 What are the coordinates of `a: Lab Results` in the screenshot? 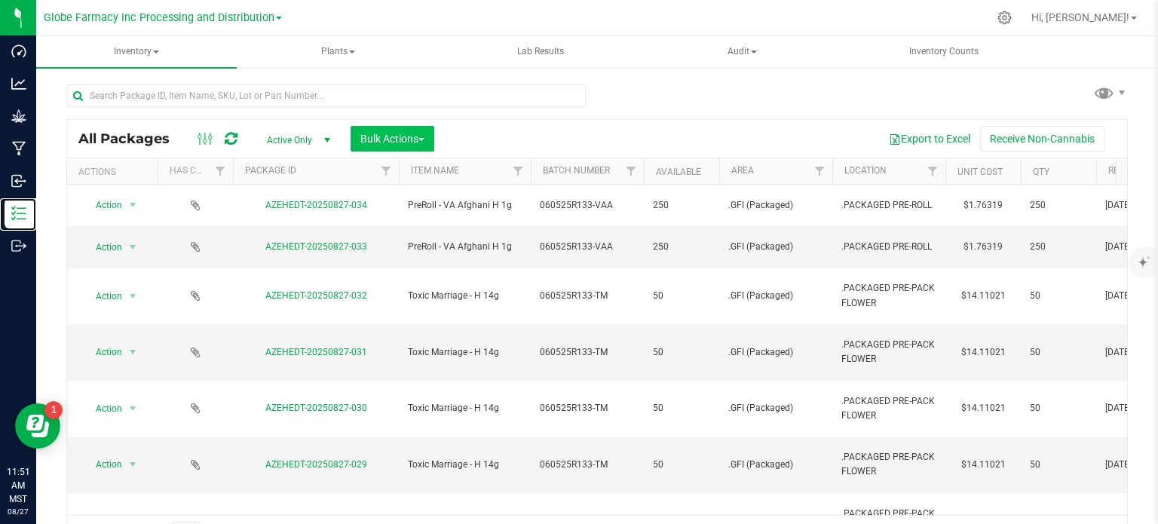 It's located at (540, 52).